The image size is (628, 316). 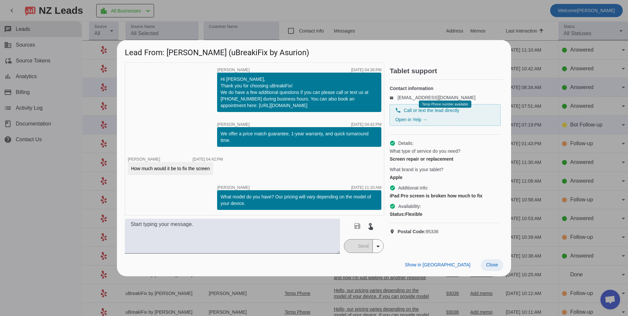 I want to click on span: Availability:, so click(x=409, y=206).